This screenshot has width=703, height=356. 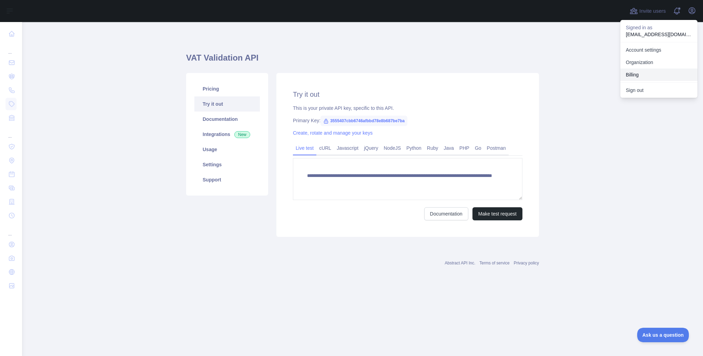 What do you see at coordinates (497, 214) in the screenshot?
I see `button: Make test request` at bounding box center [497, 214].